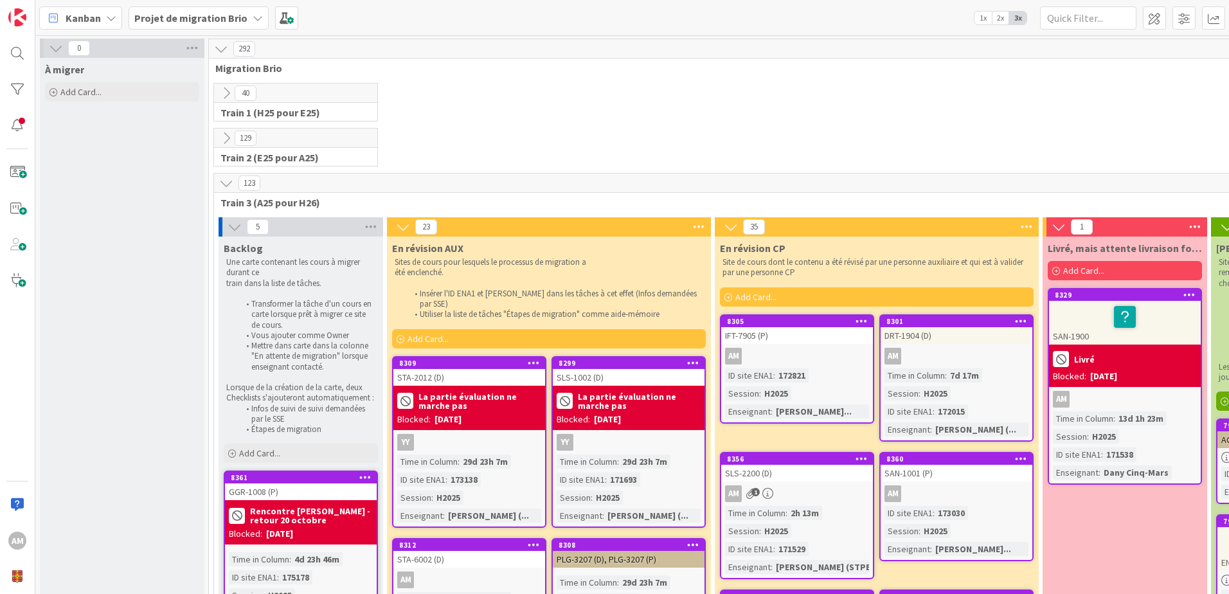  I want to click on p: Site de cours dont le contenu a été révisé par une personne auxiliaire et qui est à valider par u..., so click(877, 267).